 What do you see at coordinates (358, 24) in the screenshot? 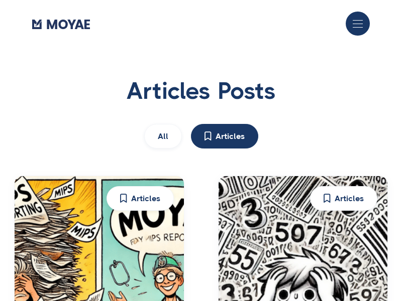
I see `div: menu` at bounding box center [358, 24].